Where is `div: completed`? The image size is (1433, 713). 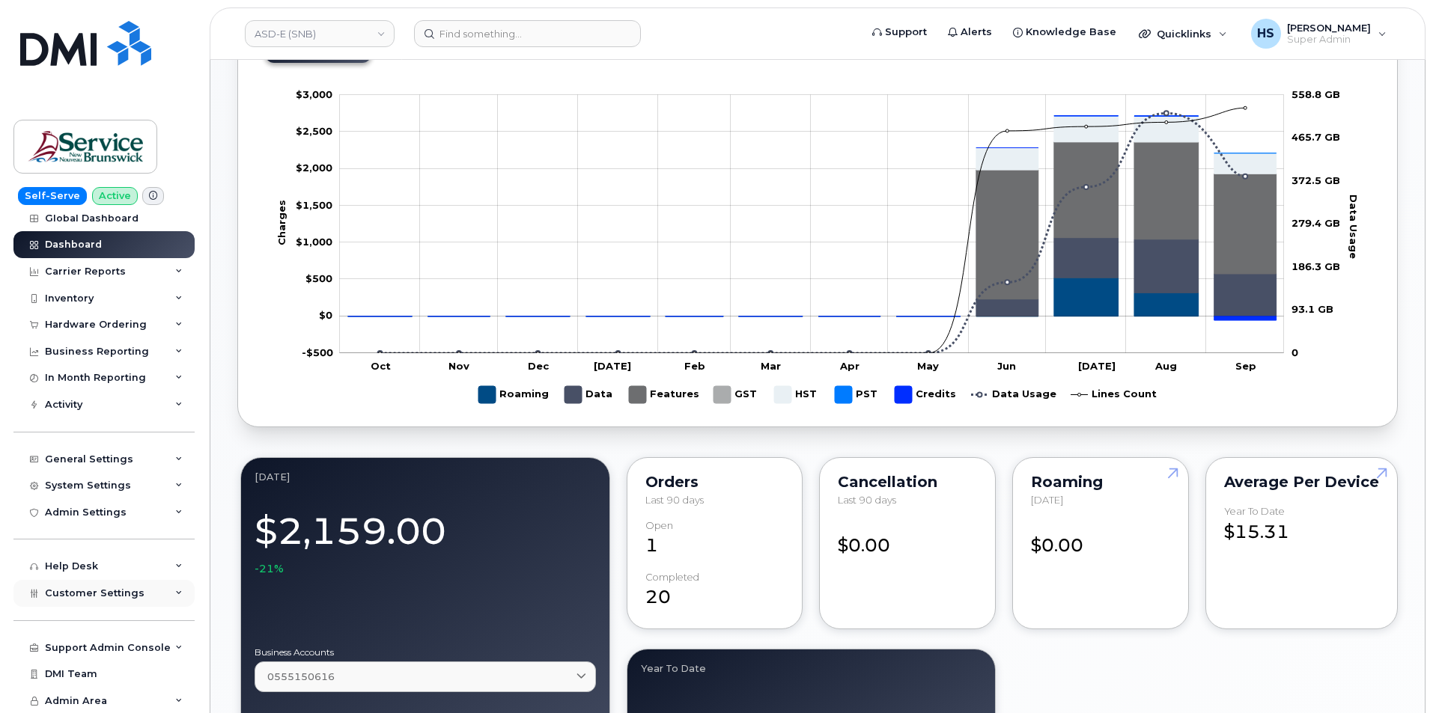
div: completed is located at coordinates (672, 577).